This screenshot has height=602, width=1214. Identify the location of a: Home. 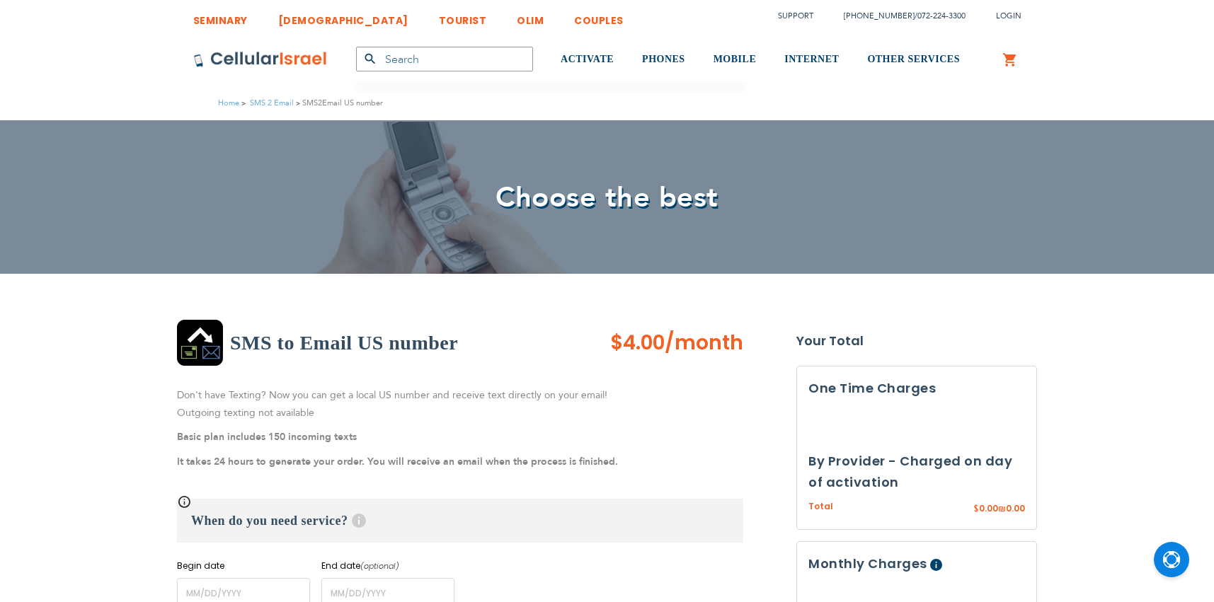
(229, 103).